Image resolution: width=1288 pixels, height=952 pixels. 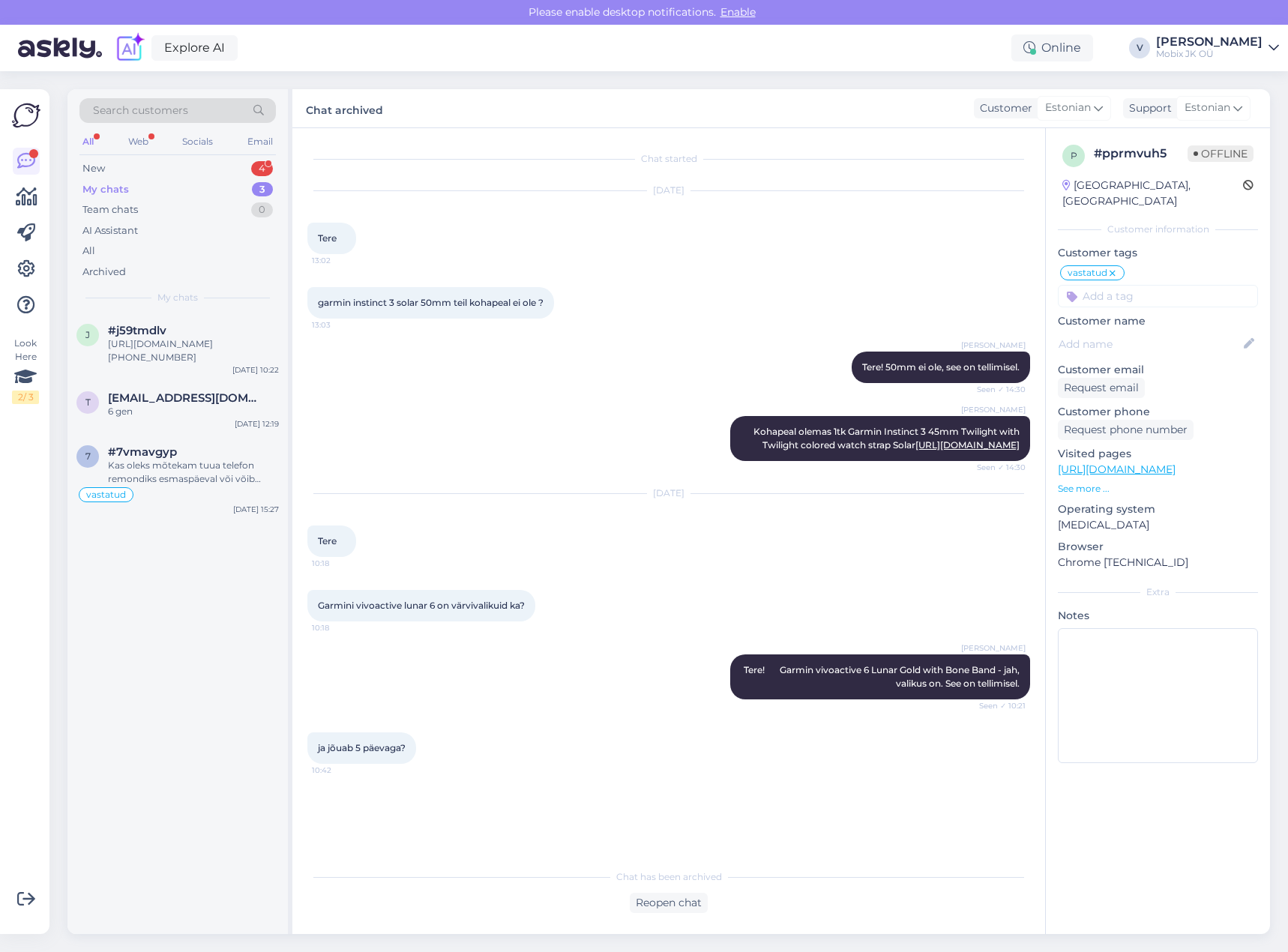 What do you see at coordinates (94, 169) in the screenshot?
I see `div: New` at bounding box center [94, 169].